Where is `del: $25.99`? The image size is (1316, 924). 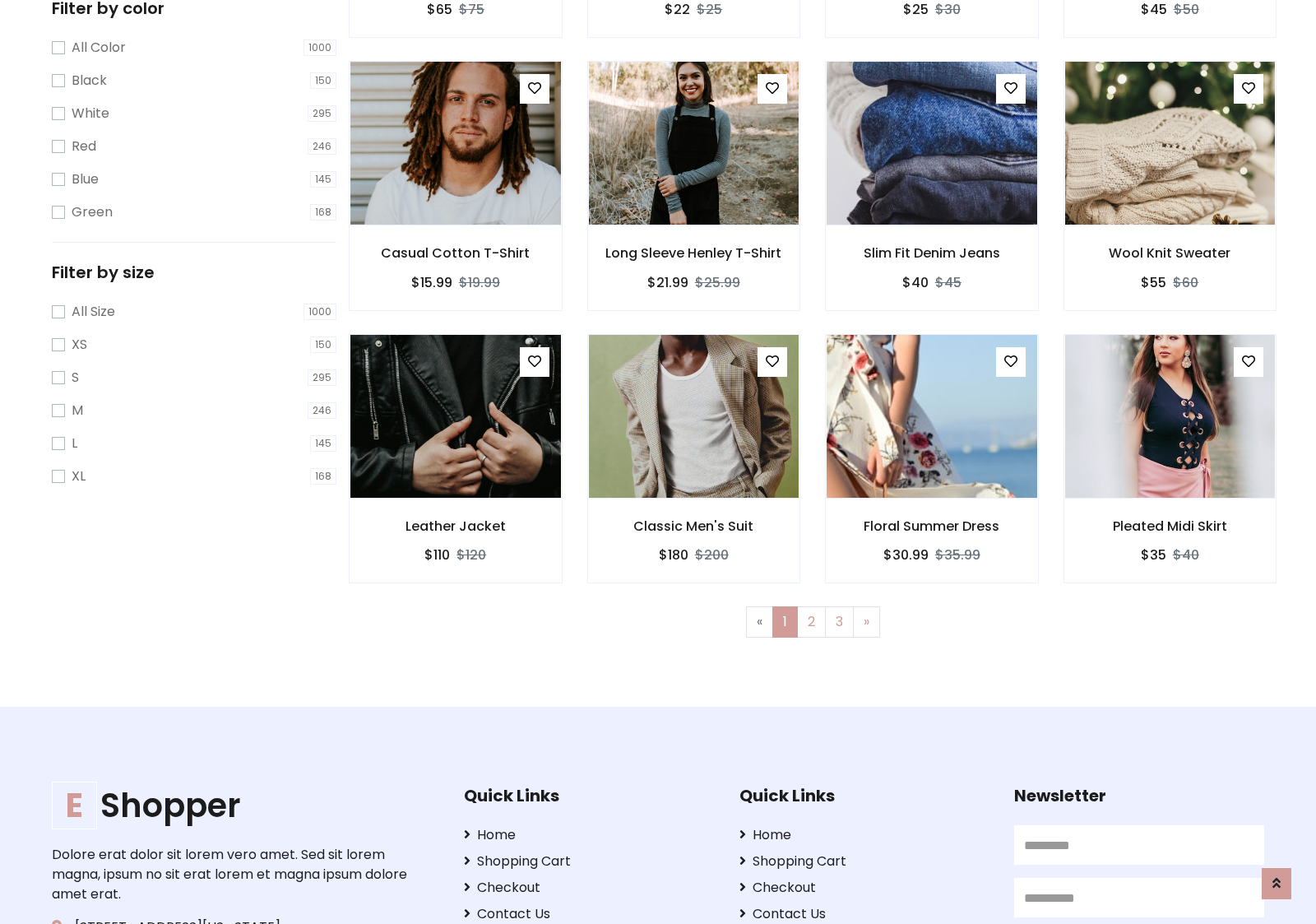 del: $25.99 is located at coordinates (718, 282).